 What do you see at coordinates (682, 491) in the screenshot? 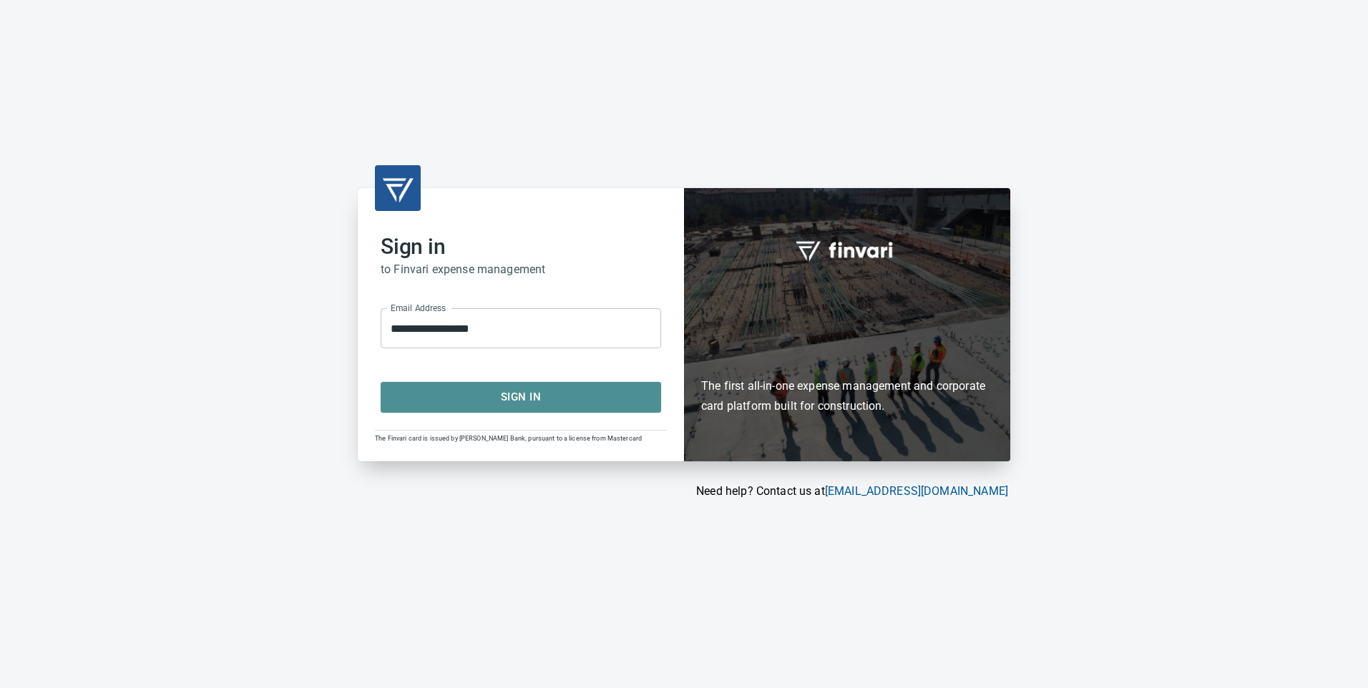
I see `p: Need help? Contact us at` at bounding box center [682, 491].